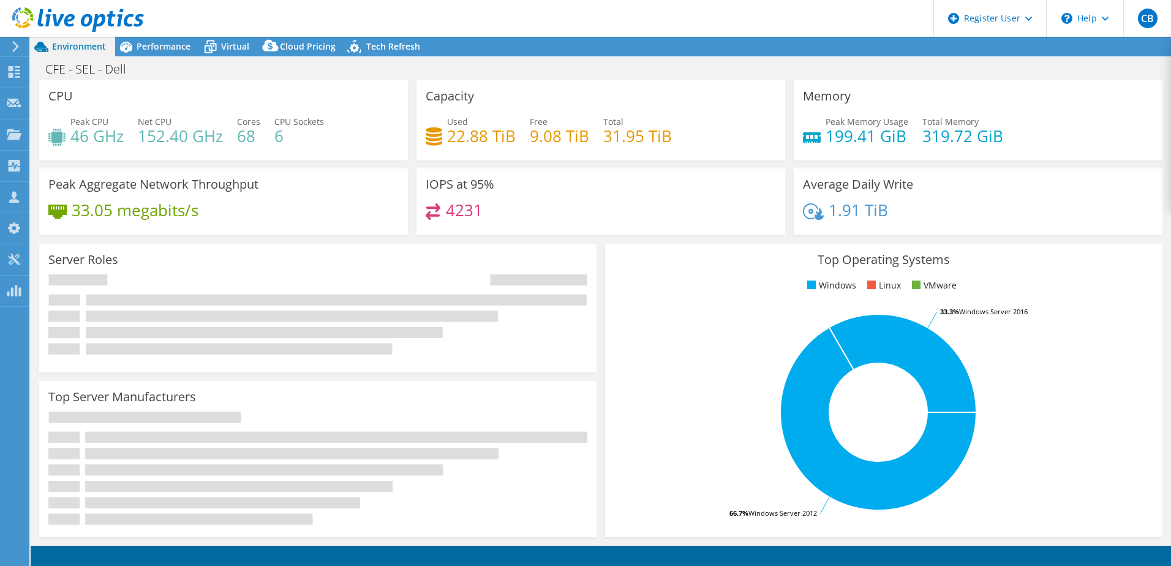  I want to click on h4: 152.40 GHz, so click(180, 136).